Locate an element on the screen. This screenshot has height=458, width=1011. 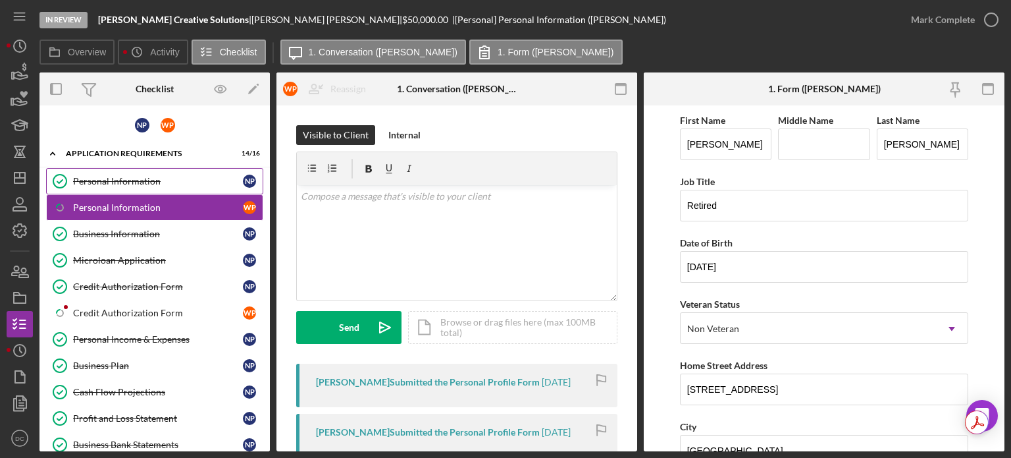
button: Visible to Client is located at coordinates (336, 135).